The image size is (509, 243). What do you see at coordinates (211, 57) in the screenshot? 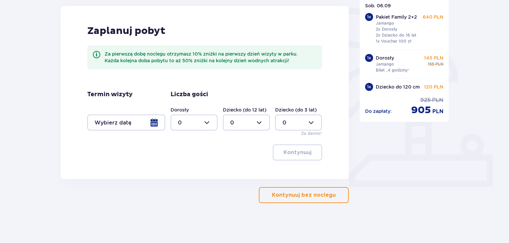
I see `div: Za pierwszą dobę noclegu otrzymasz 10% zniżki na pierwszy dzień wizyty w parku. Każda kolejna dob...` at bounding box center [211, 57].